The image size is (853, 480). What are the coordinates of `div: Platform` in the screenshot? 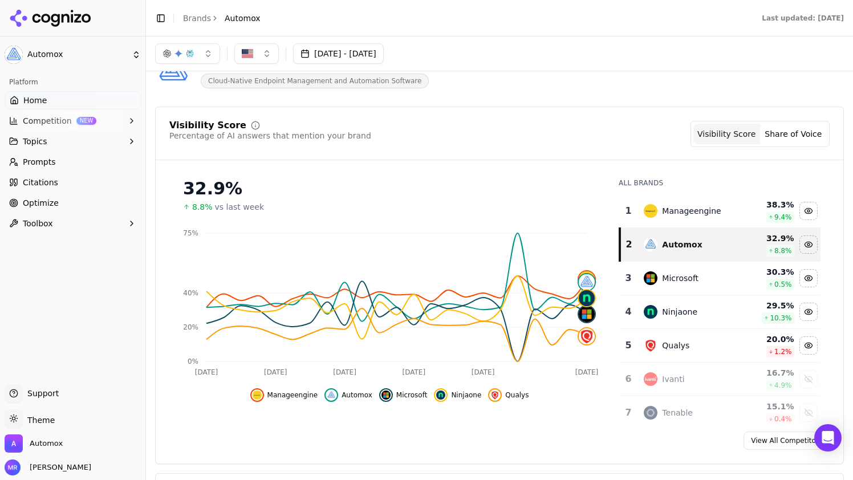 It's located at (72, 82).